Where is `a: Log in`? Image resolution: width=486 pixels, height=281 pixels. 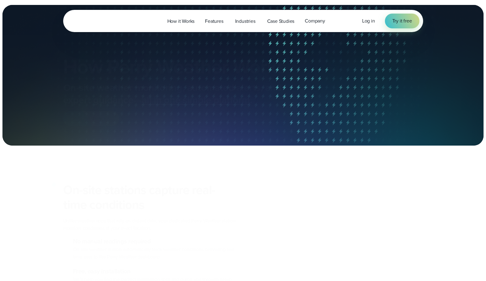
a: Log in is located at coordinates (369, 21).